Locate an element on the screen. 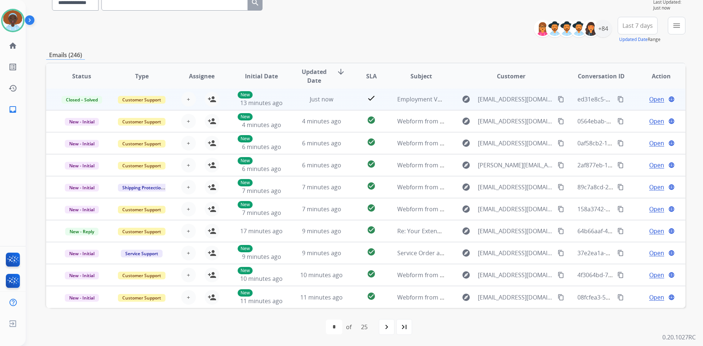  span: 4 minutes ago is located at coordinates (261, 125).